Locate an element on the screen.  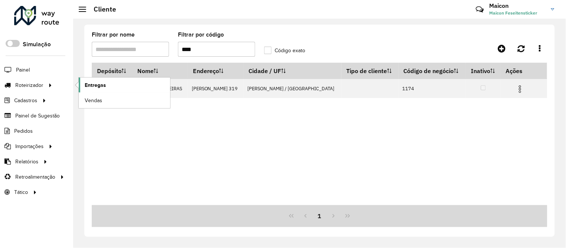
th: Tipo de cliente is located at coordinates (370, 71).